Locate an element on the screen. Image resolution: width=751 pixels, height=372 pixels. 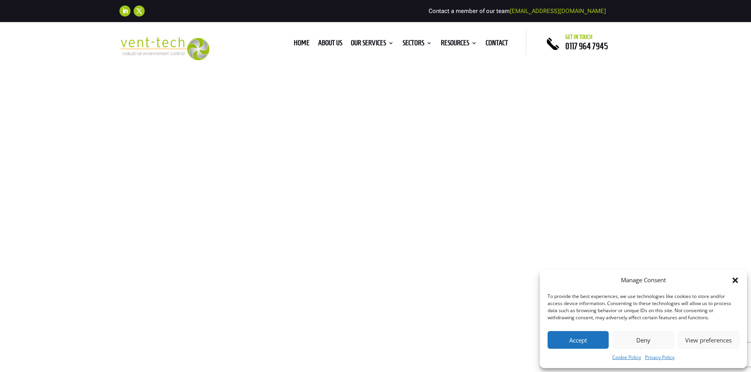
a: Follow on X is located at coordinates (139, 11).